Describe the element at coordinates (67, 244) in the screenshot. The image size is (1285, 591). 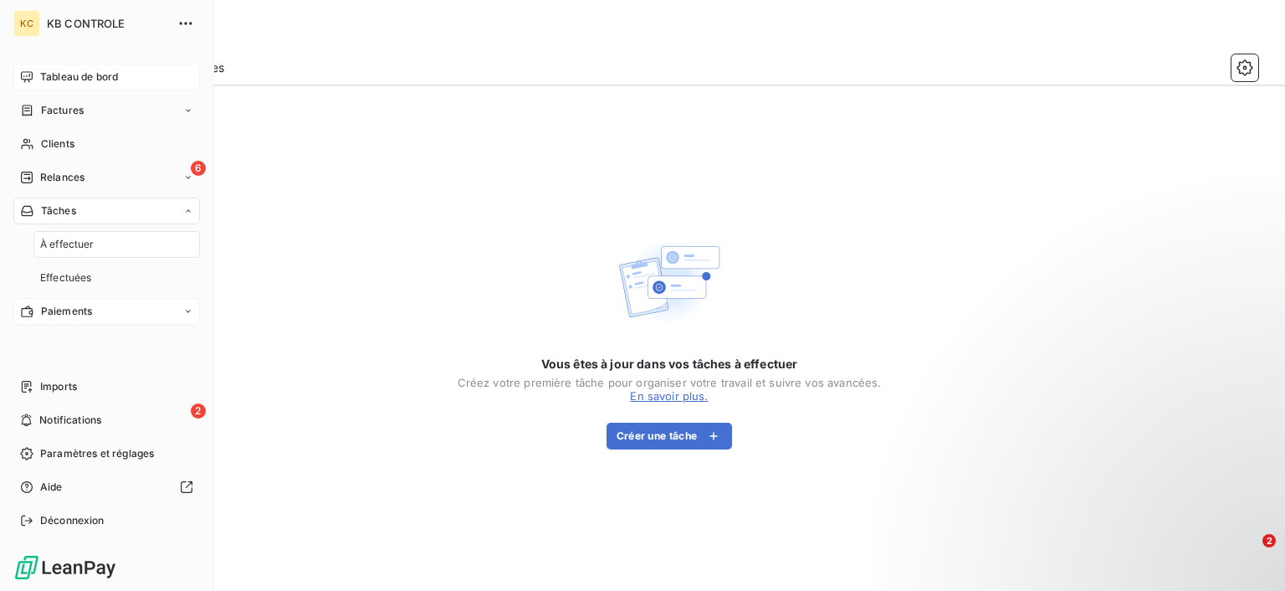
I see `span: À effectuer` at that location.